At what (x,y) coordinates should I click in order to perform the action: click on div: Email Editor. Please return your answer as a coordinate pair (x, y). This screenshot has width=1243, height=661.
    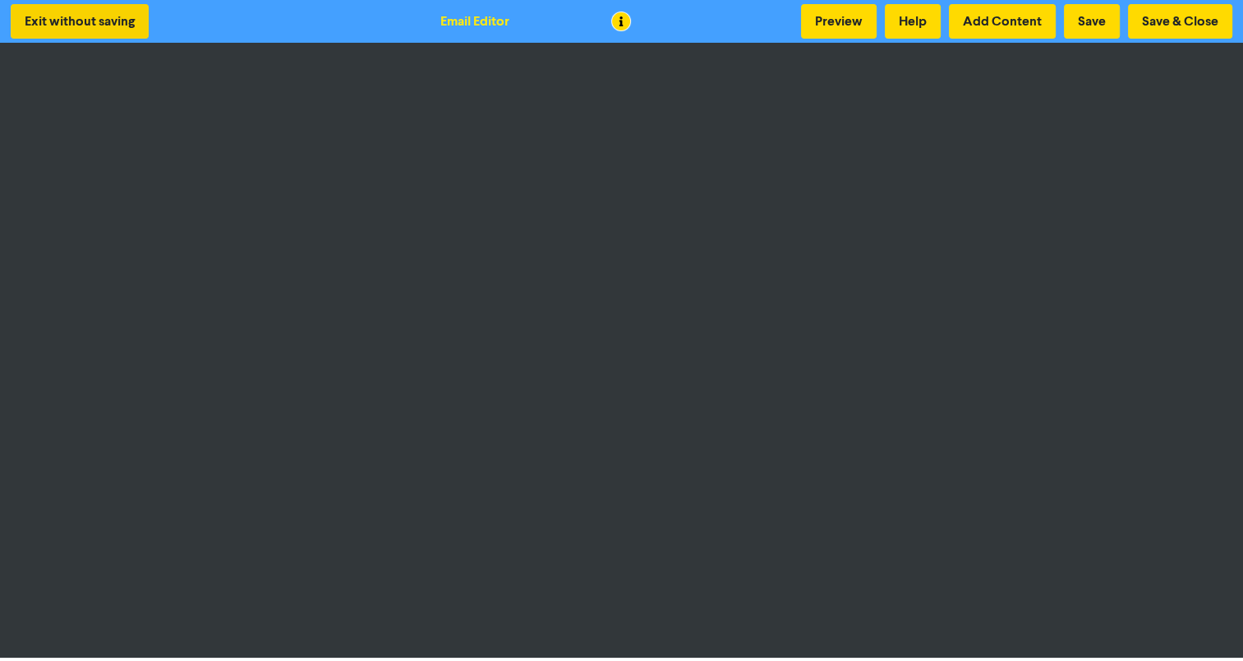
    Looking at the image, I should click on (475, 21).